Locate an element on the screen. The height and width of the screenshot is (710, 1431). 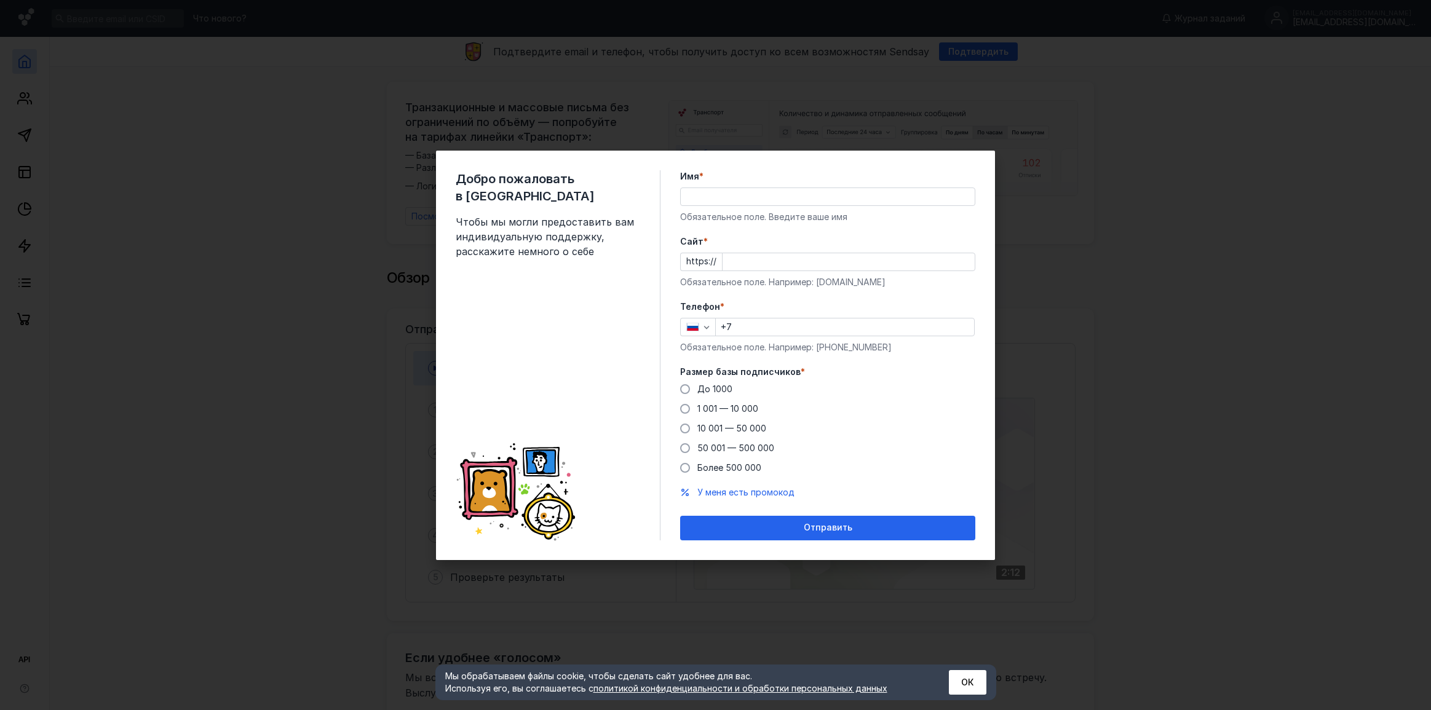
span: У меня есть промокод is located at coordinates (746, 492).